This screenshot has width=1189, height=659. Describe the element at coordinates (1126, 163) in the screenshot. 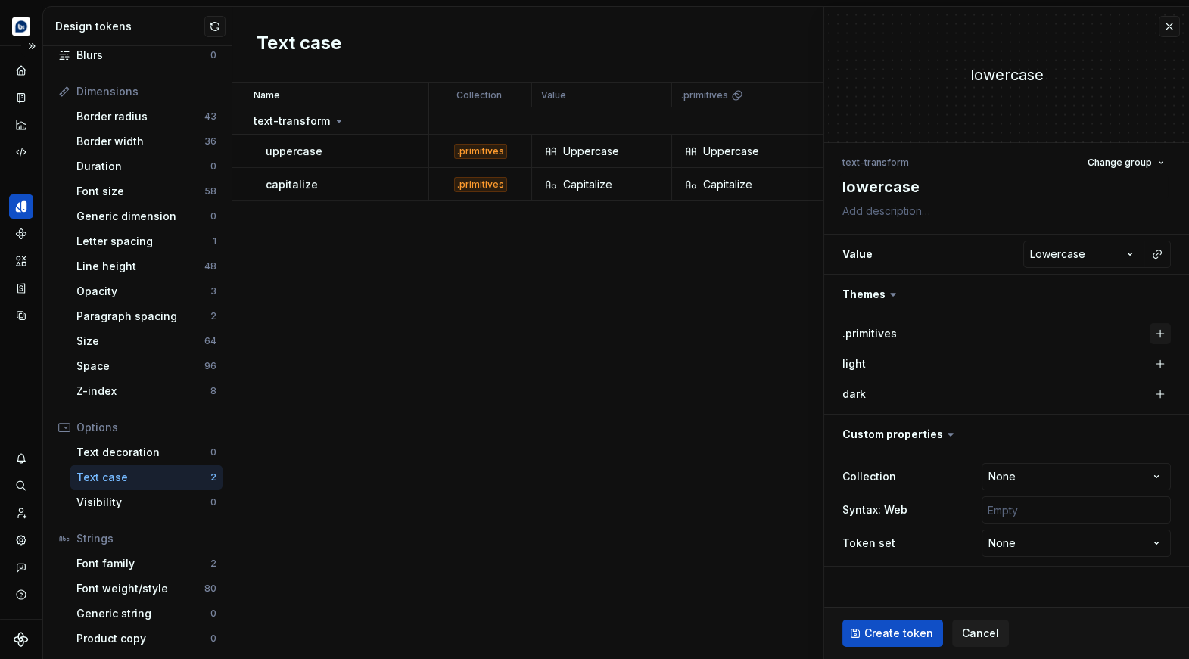

I see `button: Change group` at that location.